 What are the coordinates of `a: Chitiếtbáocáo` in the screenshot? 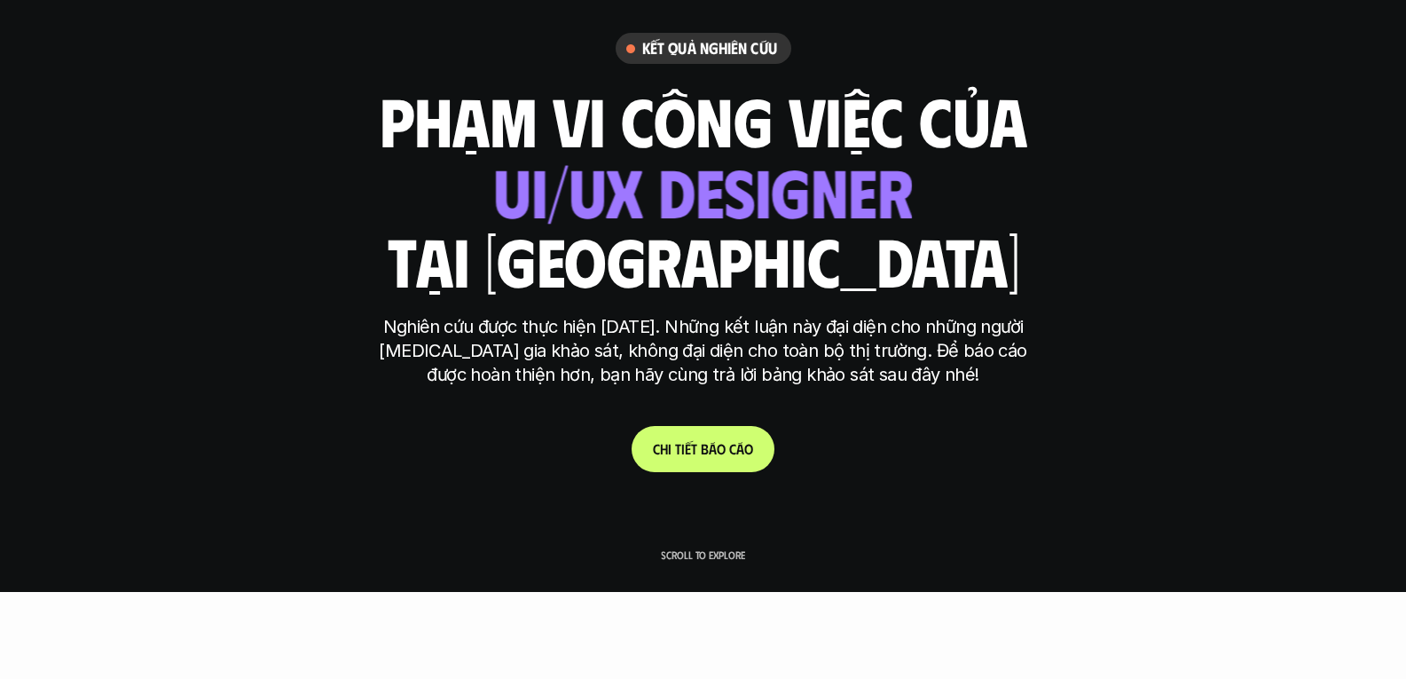 It's located at (703, 449).